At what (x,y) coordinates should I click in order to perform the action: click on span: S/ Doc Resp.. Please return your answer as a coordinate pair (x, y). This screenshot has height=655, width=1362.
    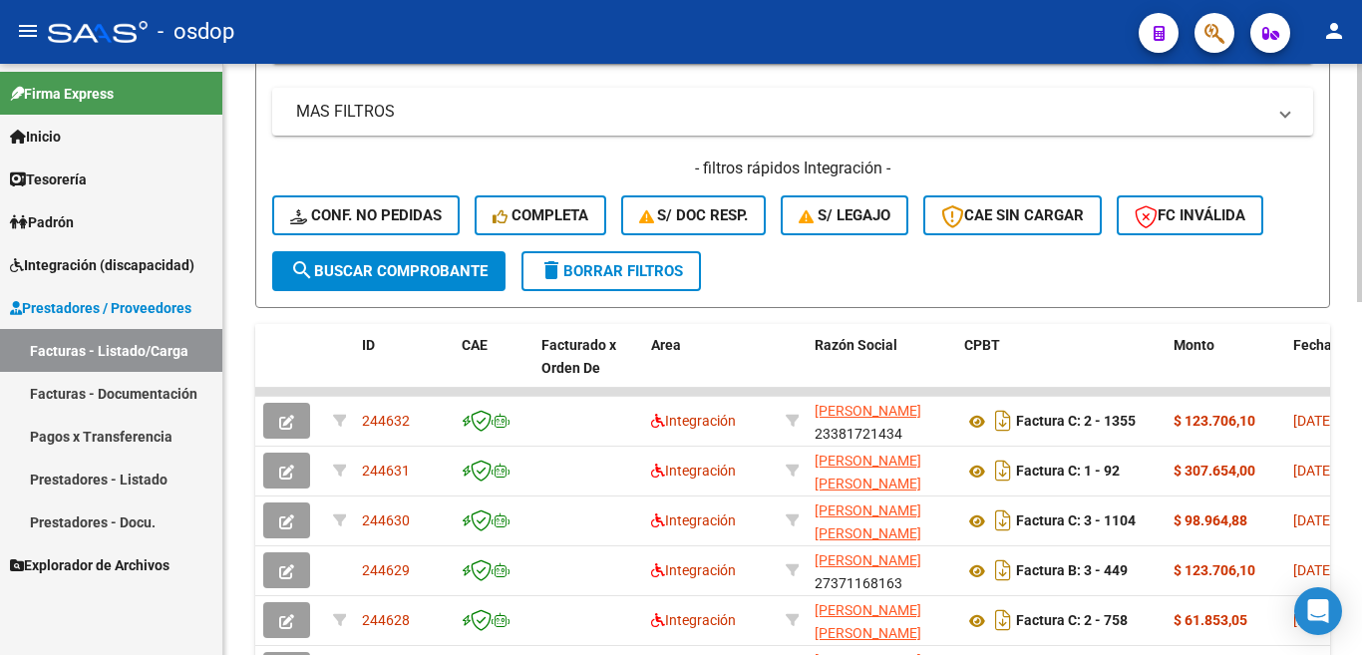
    Looking at the image, I should click on (694, 215).